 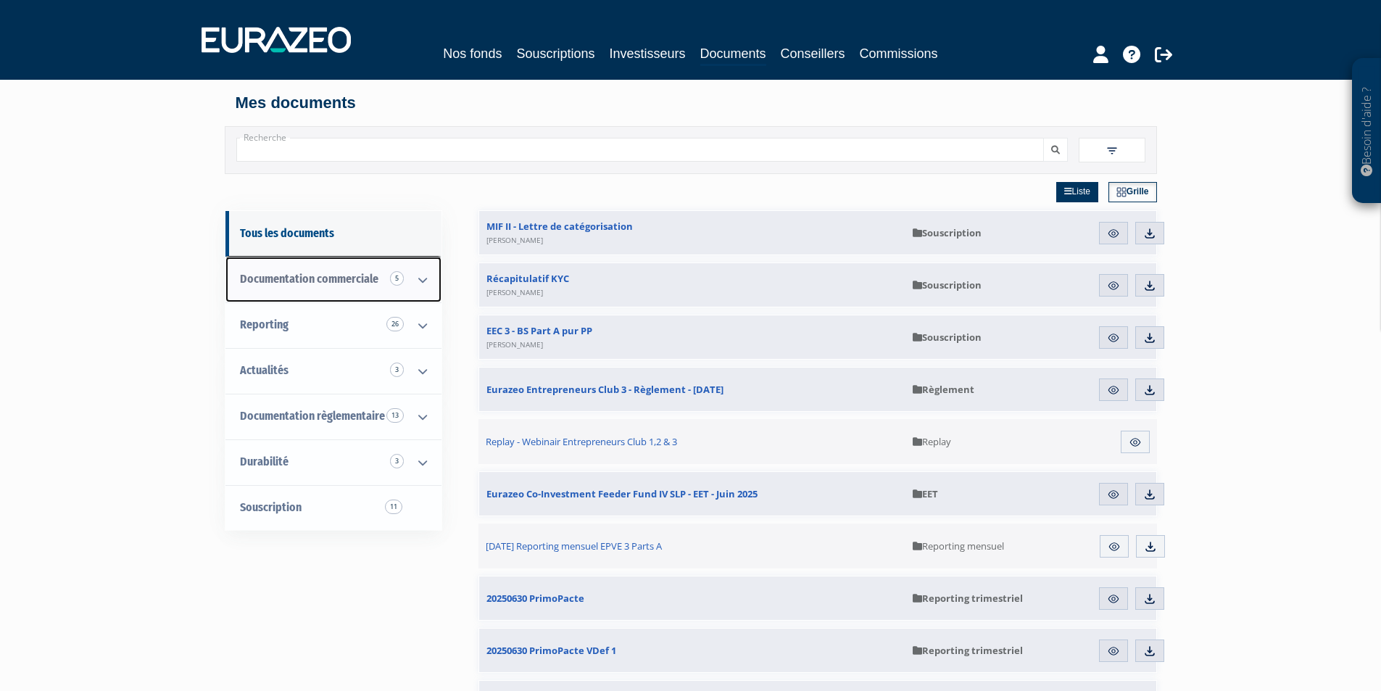 What do you see at coordinates (333, 416) in the screenshot?
I see `a: Documentation règlementaire 13` at bounding box center [333, 416].